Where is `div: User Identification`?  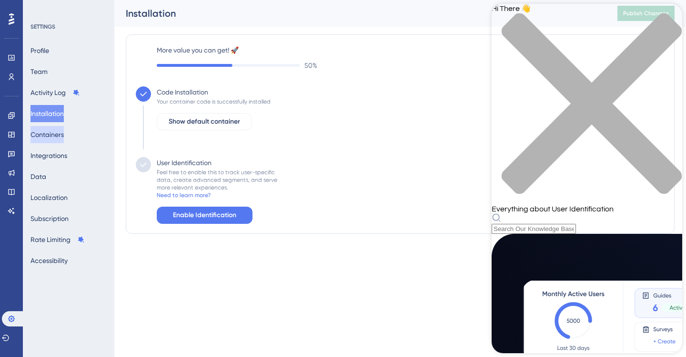
div: User Identification is located at coordinates (184, 163).